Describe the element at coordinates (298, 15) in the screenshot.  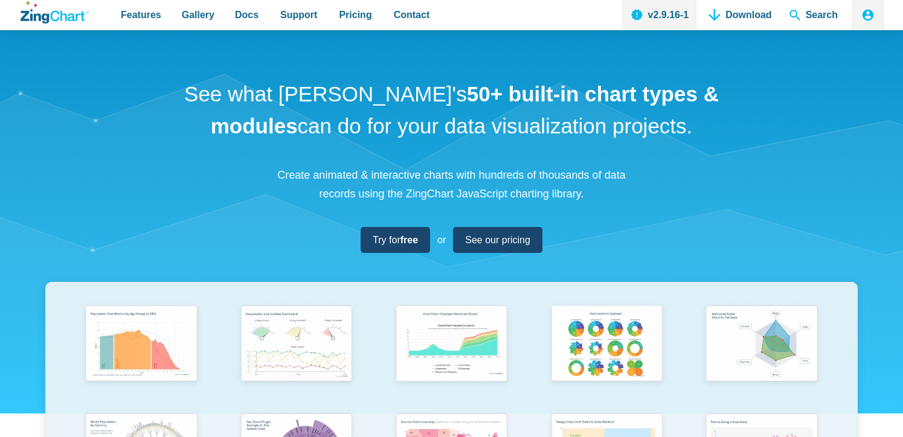
I see `span: Support` at that location.